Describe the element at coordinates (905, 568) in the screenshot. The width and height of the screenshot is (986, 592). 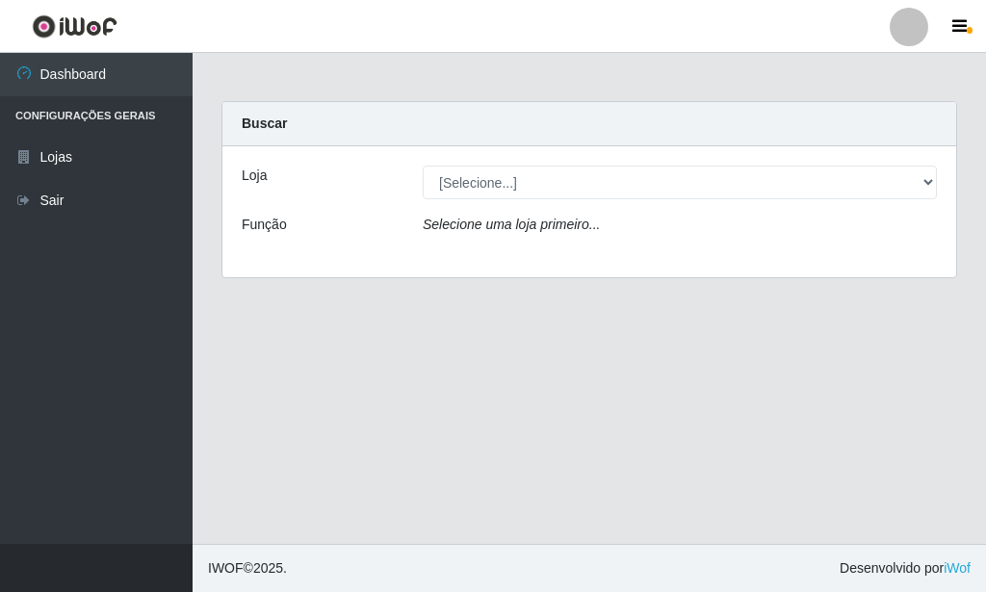
I see `span: Desenvolvido por` at that location.